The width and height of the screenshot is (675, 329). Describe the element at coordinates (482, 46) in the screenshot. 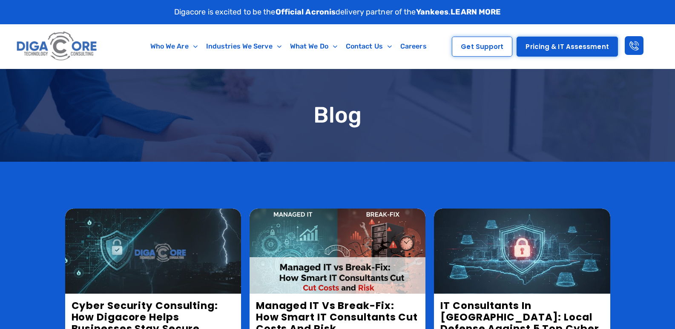

I see `a: Get Support` at that location.